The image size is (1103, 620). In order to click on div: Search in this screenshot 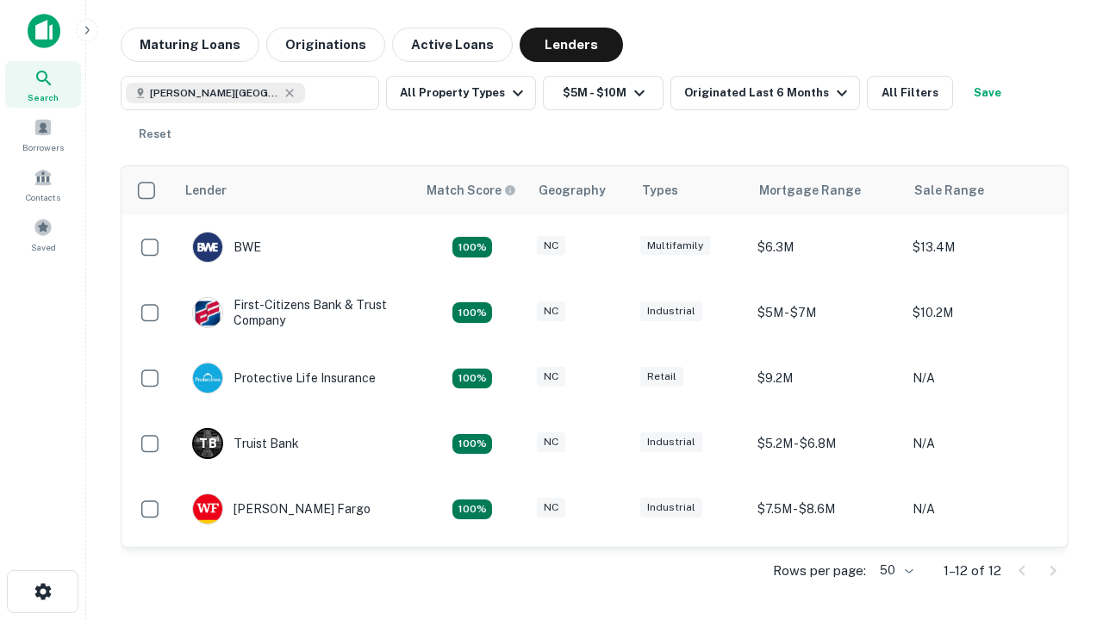, I will do `click(43, 84)`.